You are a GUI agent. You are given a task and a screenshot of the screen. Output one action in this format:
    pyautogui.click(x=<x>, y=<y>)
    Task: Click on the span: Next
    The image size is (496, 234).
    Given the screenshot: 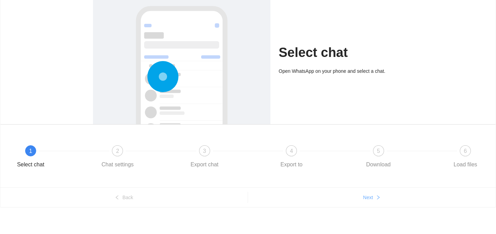 What is the action you would take?
    pyautogui.click(x=368, y=197)
    